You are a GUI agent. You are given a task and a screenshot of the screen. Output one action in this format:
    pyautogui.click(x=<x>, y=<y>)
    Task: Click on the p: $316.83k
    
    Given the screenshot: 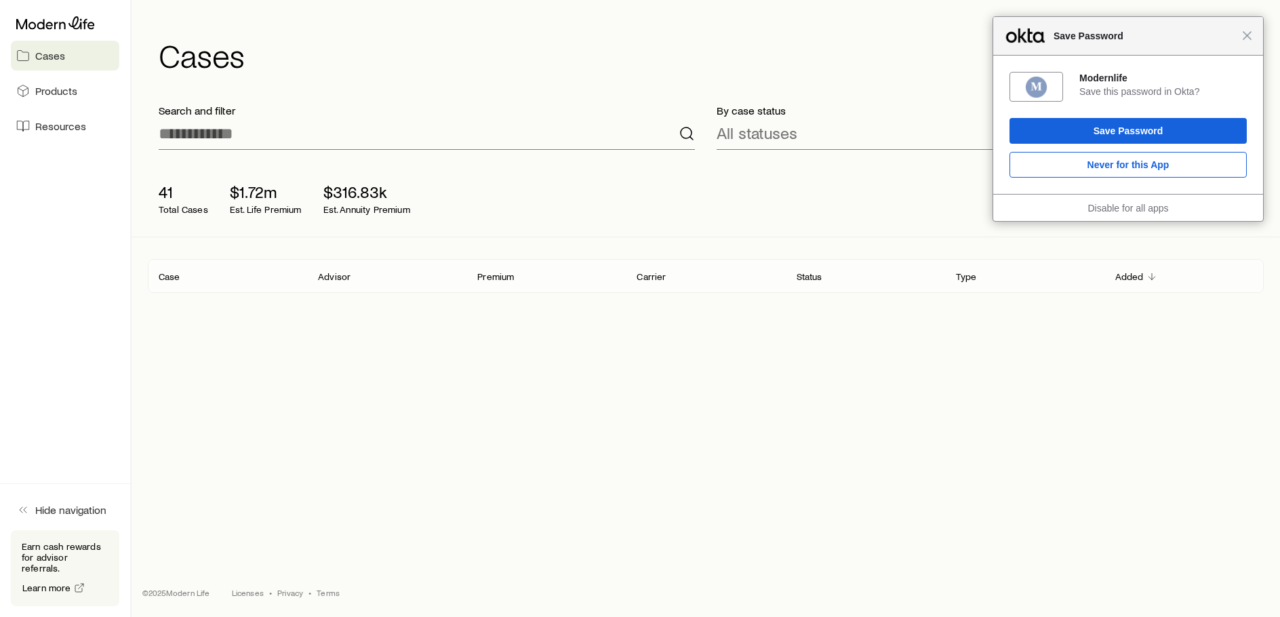 What is the action you would take?
    pyautogui.click(x=367, y=192)
    